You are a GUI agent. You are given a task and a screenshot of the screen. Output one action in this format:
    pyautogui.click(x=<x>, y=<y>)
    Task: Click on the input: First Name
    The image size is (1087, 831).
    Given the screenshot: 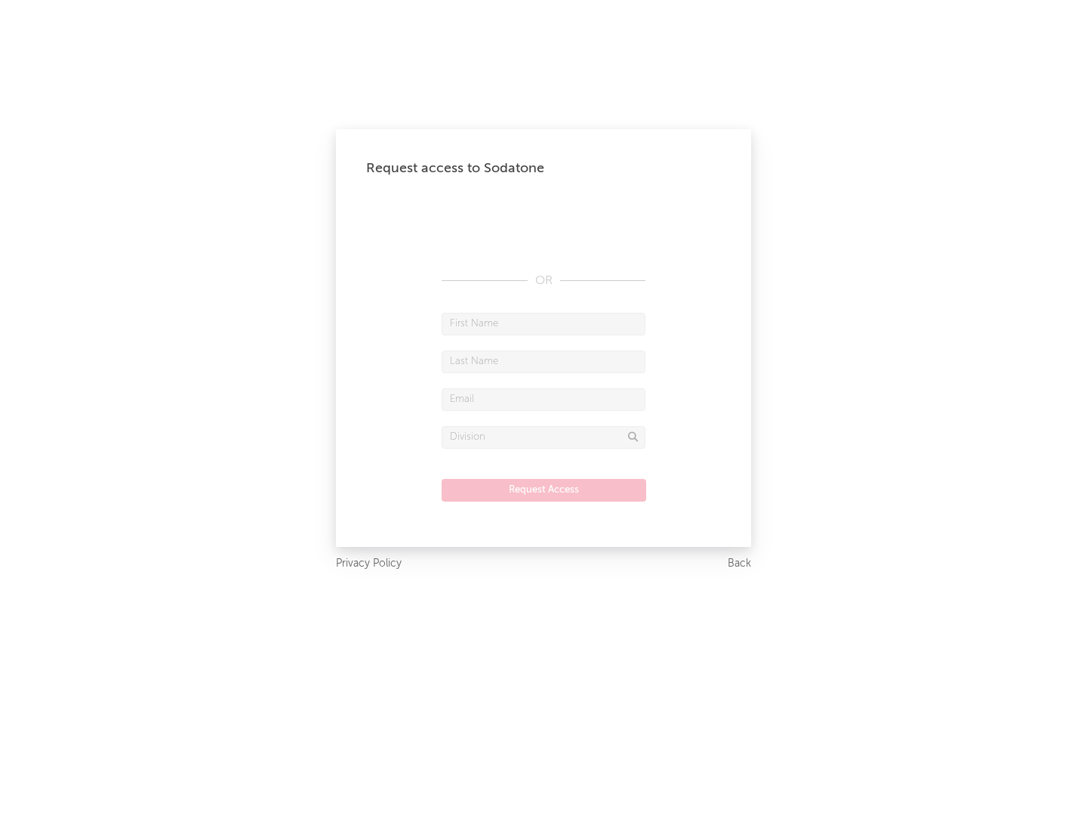 What is the action you would take?
    pyautogui.click(x=544, y=324)
    